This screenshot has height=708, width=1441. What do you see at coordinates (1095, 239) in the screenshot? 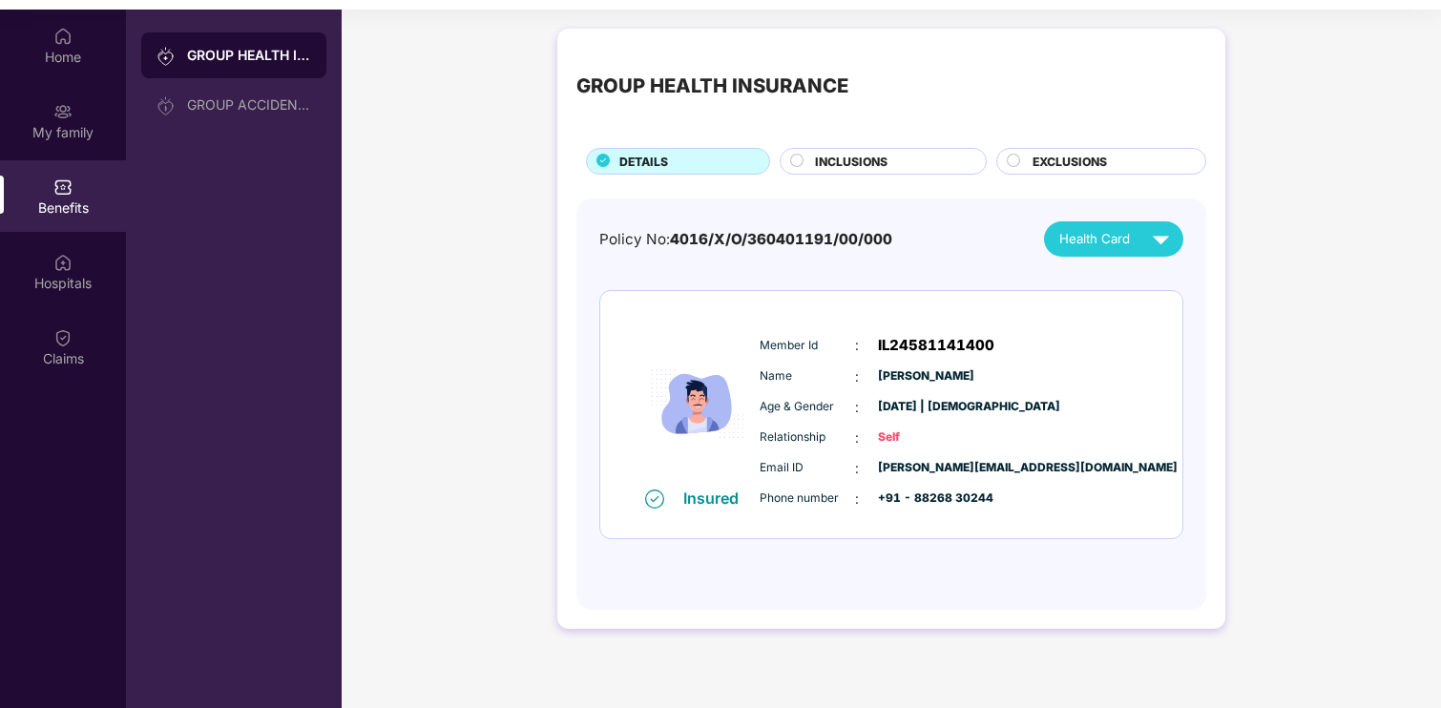
I see `span: Health Card` at bounding box center [1095, 239].